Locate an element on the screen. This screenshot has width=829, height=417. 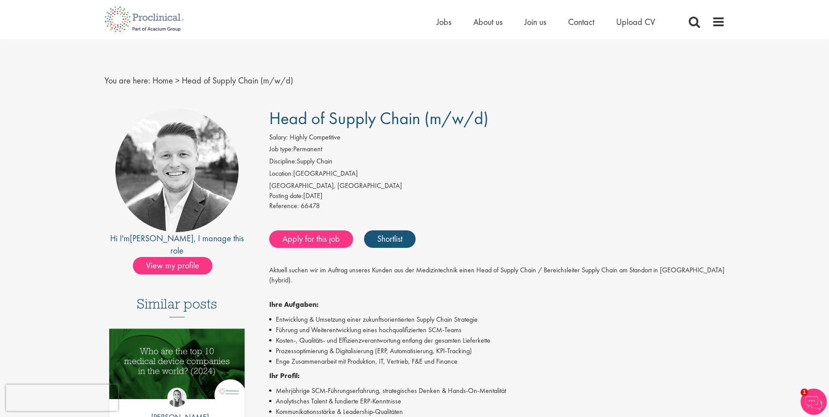
span: Jobs is located at coordinates (444, 22).